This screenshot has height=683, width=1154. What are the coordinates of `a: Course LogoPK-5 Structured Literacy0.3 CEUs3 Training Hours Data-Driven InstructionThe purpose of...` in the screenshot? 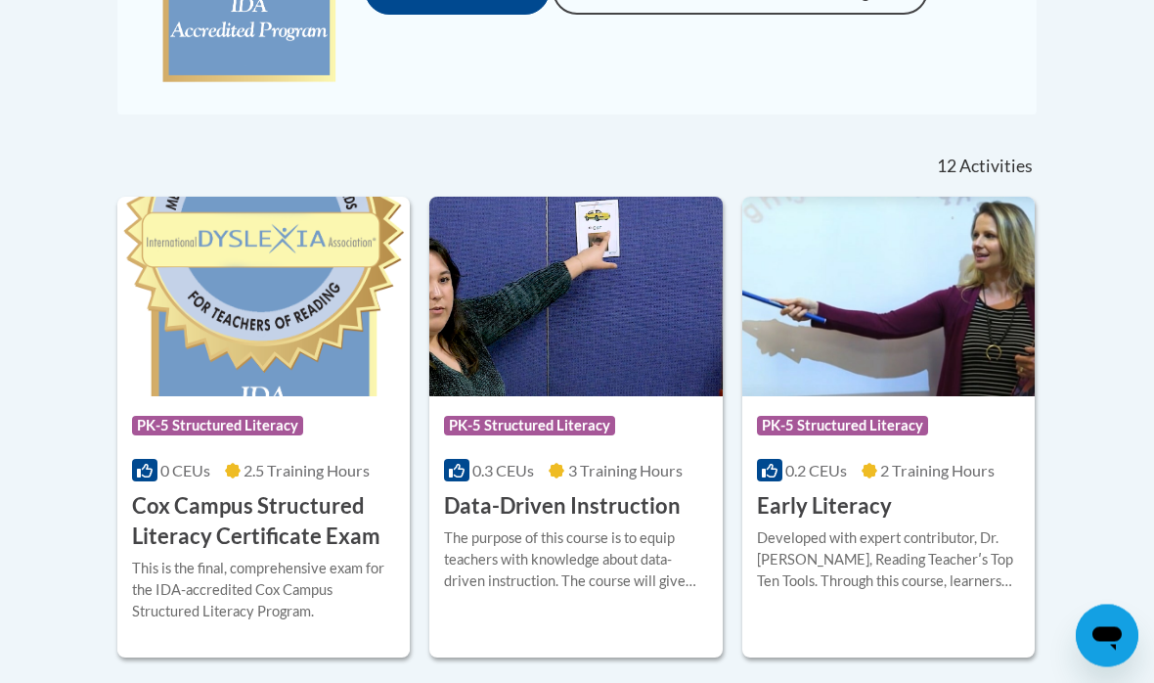 It's located at (575, 427).